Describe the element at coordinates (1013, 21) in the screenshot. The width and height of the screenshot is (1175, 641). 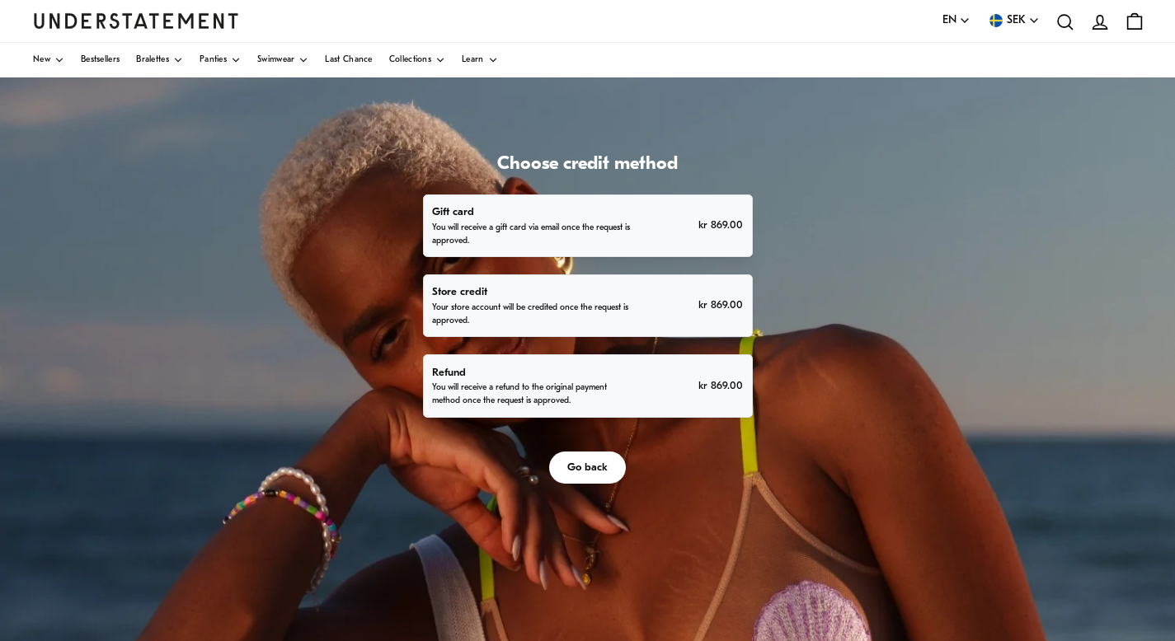
I see `button: SEK` at that location.